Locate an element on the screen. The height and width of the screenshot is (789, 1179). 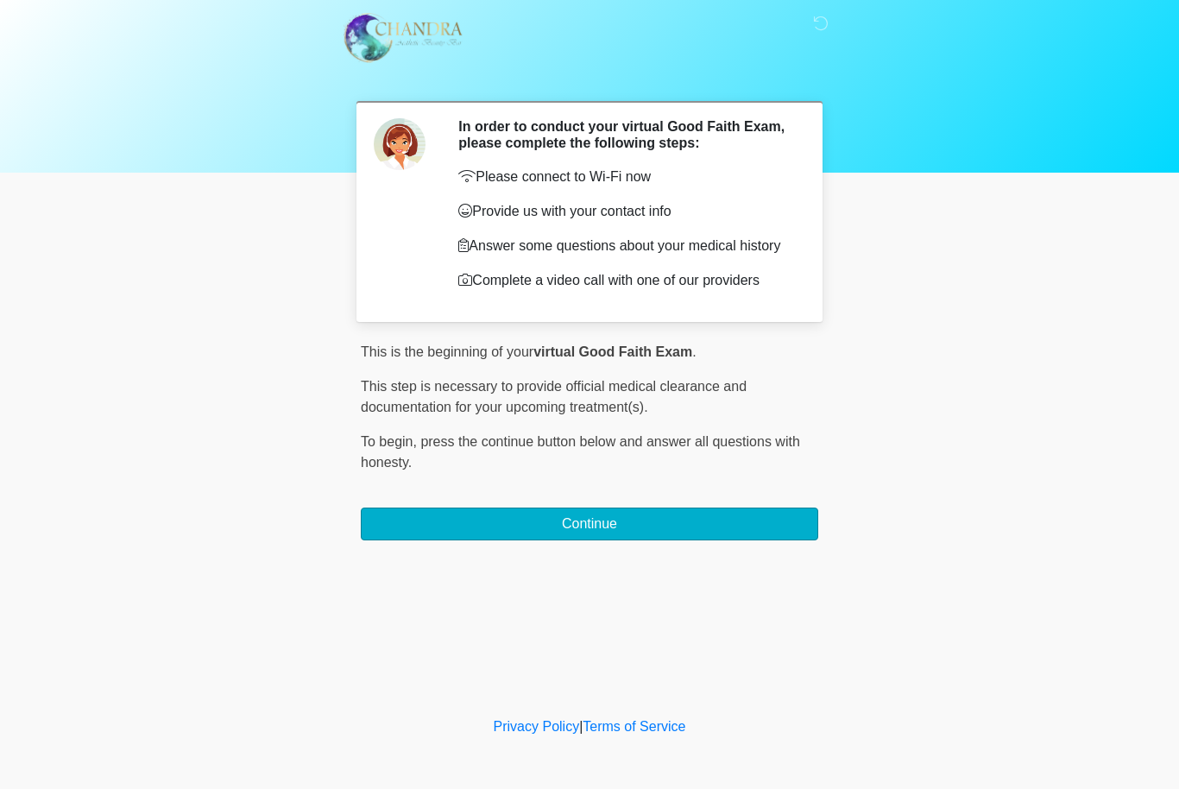
button: Continue is located at coordinates (590, 524).